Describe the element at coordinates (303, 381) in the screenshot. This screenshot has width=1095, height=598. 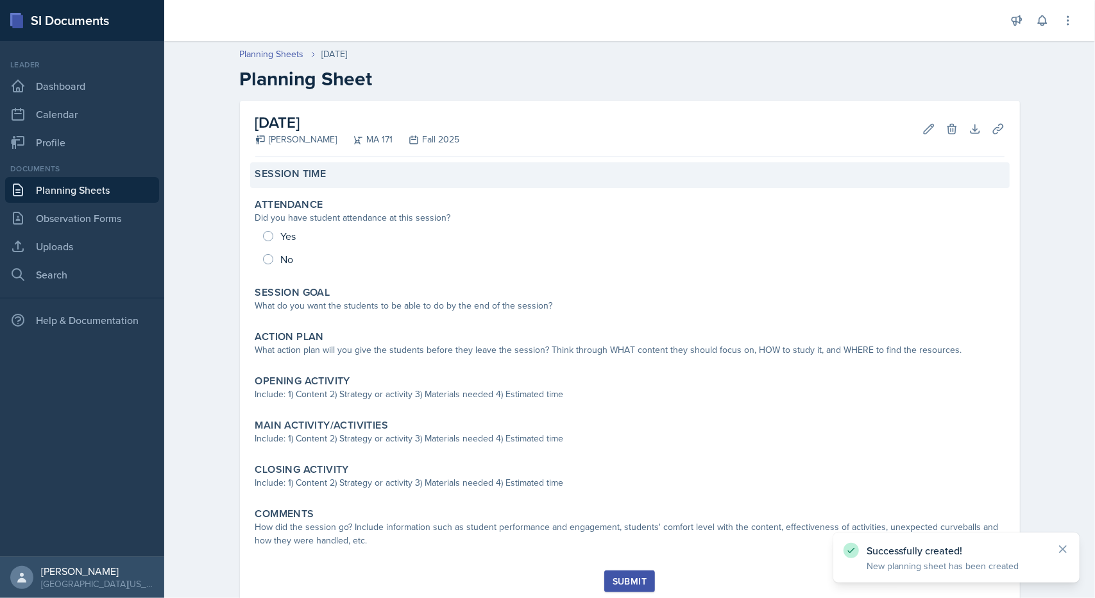
I see `label: Opening Activity` at that location.